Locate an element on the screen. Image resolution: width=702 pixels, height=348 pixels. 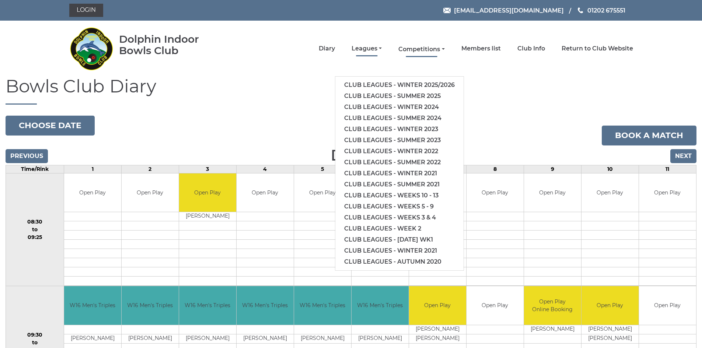
a: Return to Club Website is located at coordinates (597, 49).